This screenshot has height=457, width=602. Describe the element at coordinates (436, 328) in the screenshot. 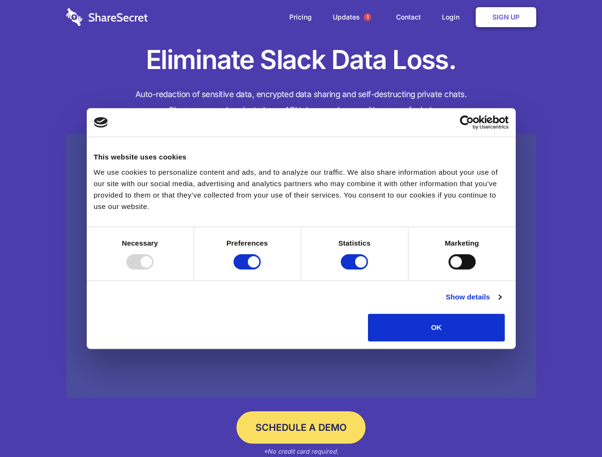

I see `button: OK` at that location.